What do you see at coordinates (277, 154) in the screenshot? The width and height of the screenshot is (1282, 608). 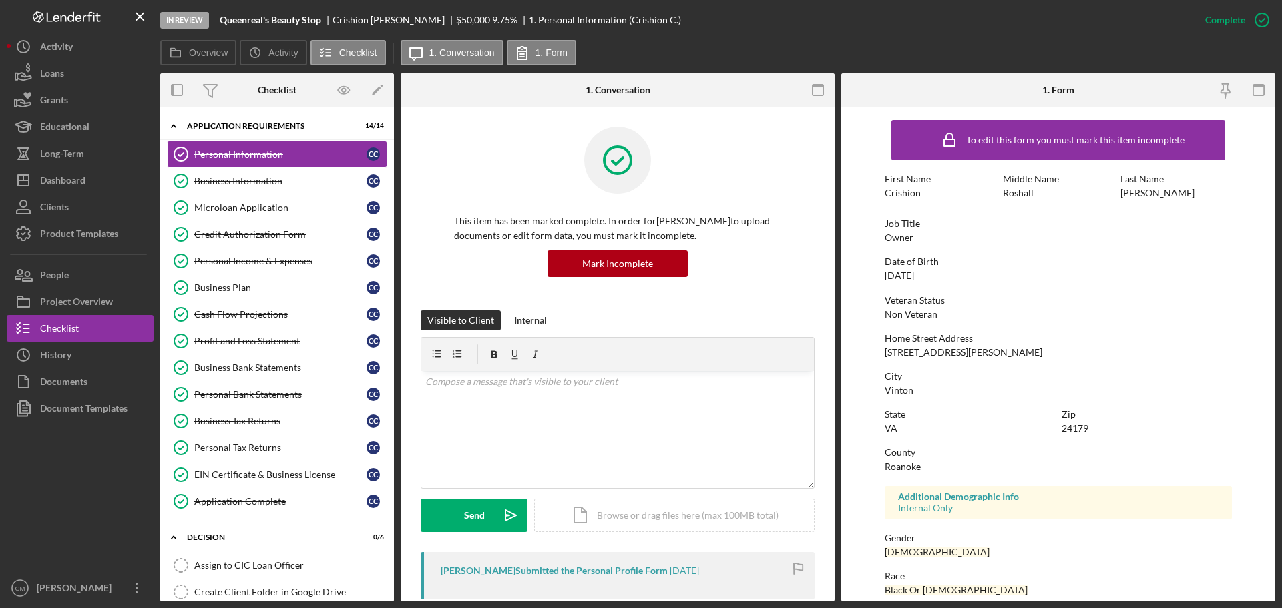 I see `a: Personal InformationCC` at bounding box center [277, 154].